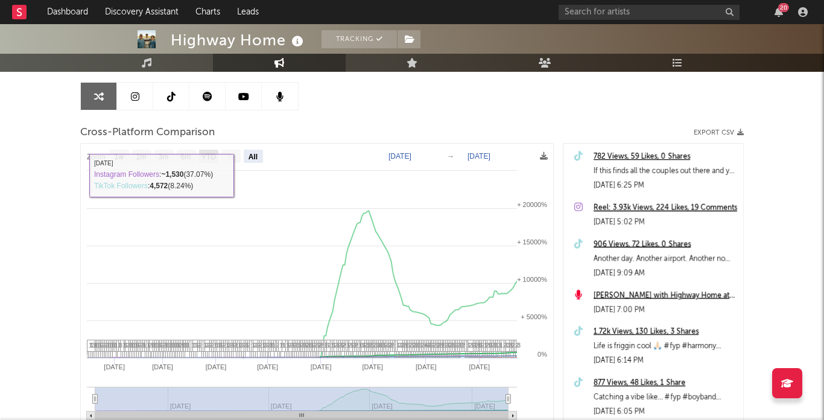  Describe the element at coordinates (665, 383) in the screenshot. I see `a: 877 Views, 48 Likes, 1 Share` at that location.